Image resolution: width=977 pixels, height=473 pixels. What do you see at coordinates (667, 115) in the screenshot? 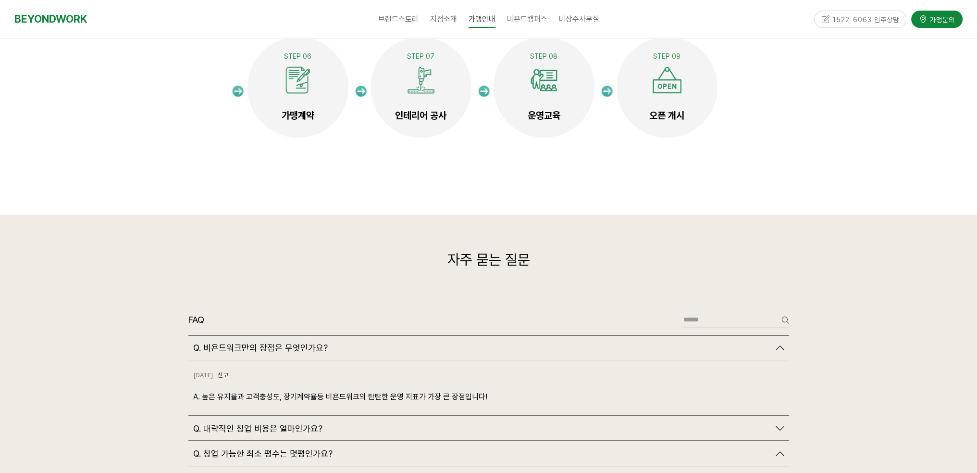
I see `strong: 오픈 개시` at bounding box center [667, 115].